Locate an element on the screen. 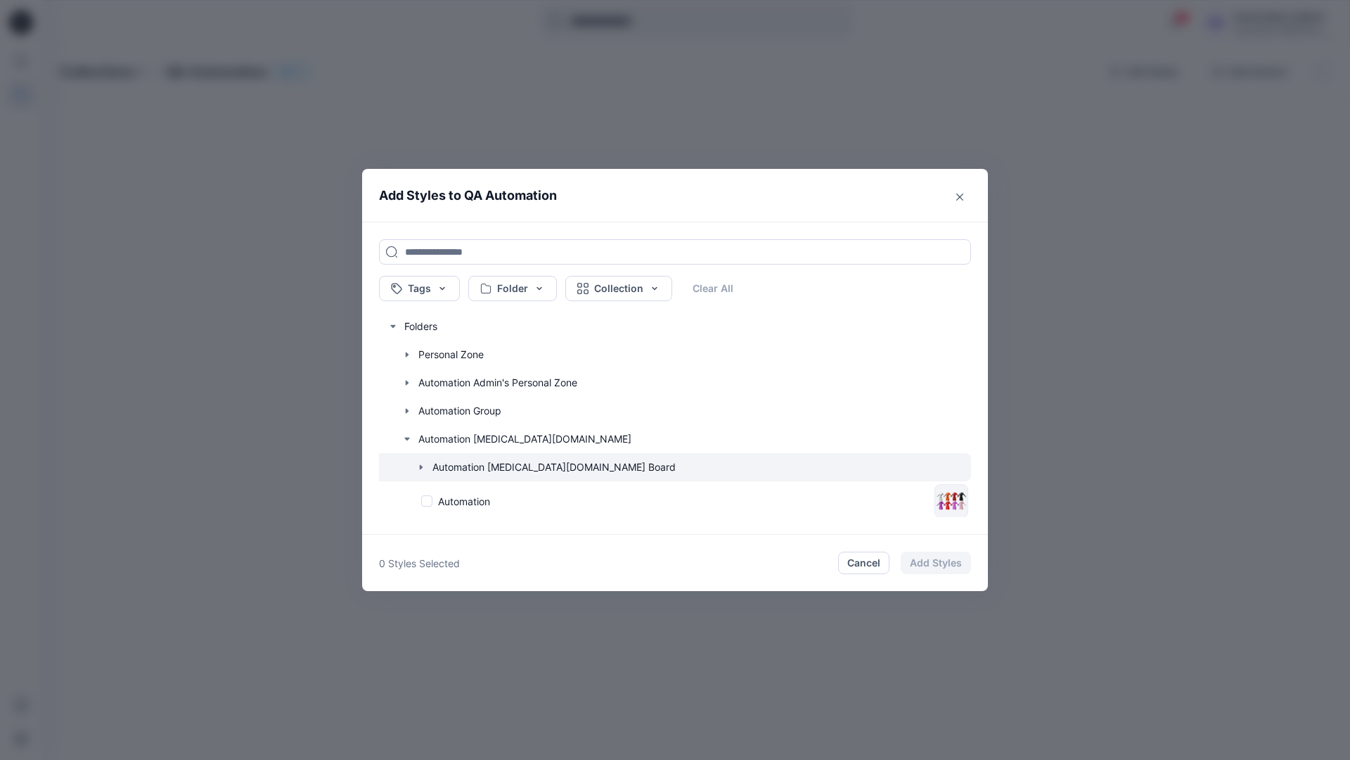 The height and width of the screenshot is (760, 1350). button: Tags is located at coordinates (419, 288).